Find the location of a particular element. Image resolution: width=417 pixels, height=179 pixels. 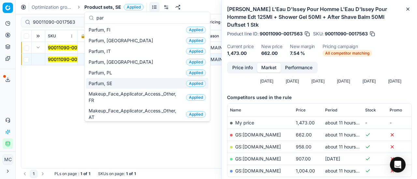

input: Search by SKU or title is located at coordinates (68, 22).